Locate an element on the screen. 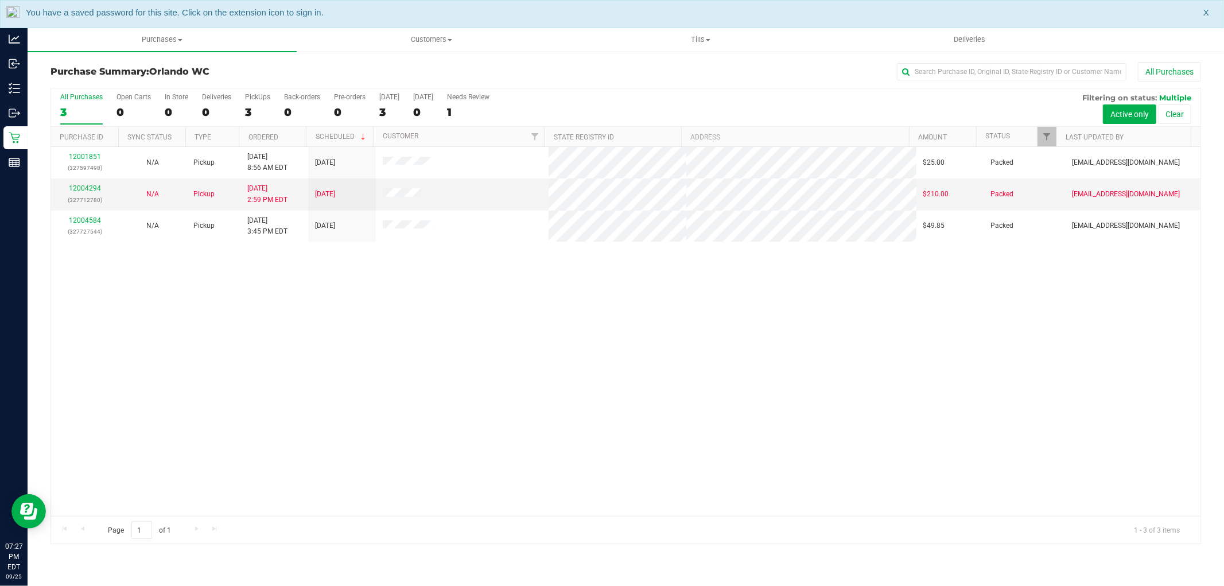  div: Needs Review is located at coordinates (468, 97).